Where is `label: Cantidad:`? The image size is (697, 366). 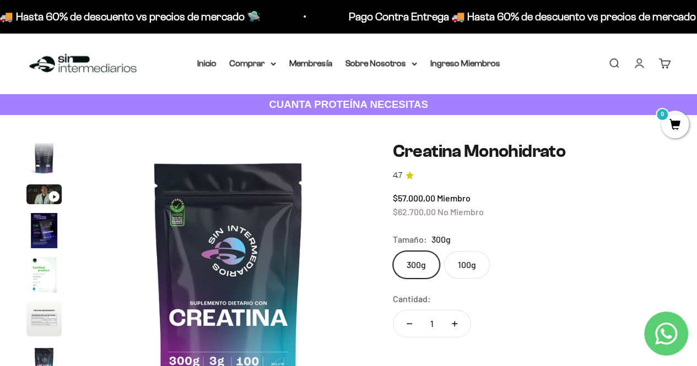 label: Cantidad: is located at coordinates (411, 299).